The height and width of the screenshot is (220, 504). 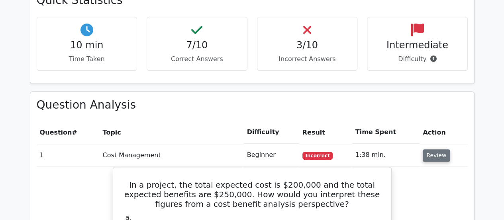 I want to click on td: Cost Management, so click(x=172, y=155).